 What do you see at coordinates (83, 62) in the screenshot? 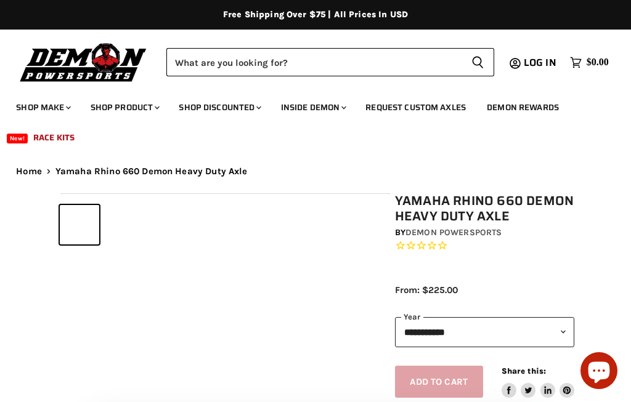
I see `img: Demon Powersports` at bounding box center [83, 62].